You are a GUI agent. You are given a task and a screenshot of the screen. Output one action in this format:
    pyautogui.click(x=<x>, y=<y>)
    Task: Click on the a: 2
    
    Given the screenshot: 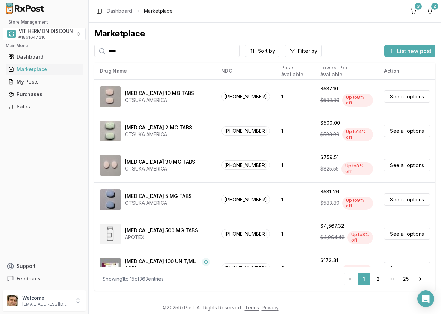 What is the action you would take?
    pyautogui.click(x=378, y=279)
    